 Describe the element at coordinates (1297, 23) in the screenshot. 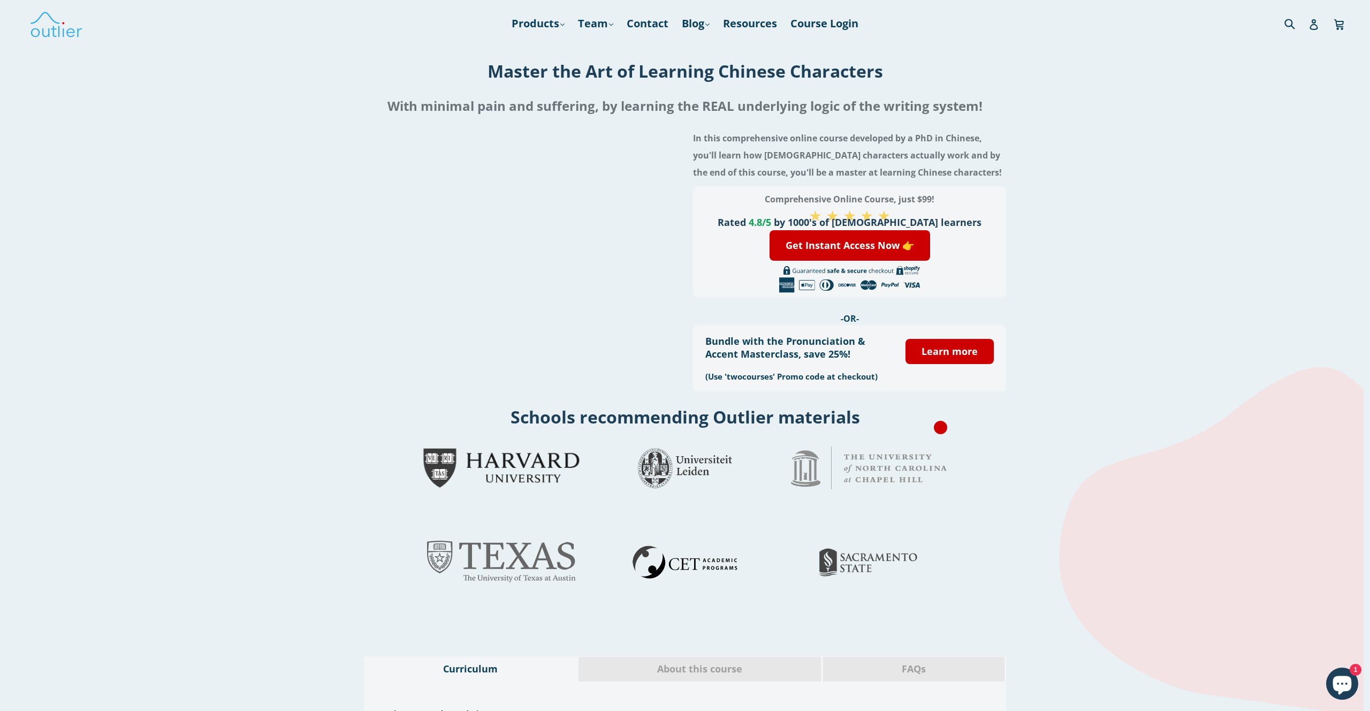

I see `input: Search` at that location.